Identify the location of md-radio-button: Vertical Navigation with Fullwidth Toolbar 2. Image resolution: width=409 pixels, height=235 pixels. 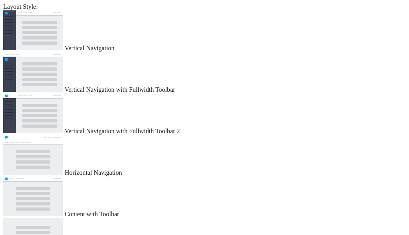
(204, 114).